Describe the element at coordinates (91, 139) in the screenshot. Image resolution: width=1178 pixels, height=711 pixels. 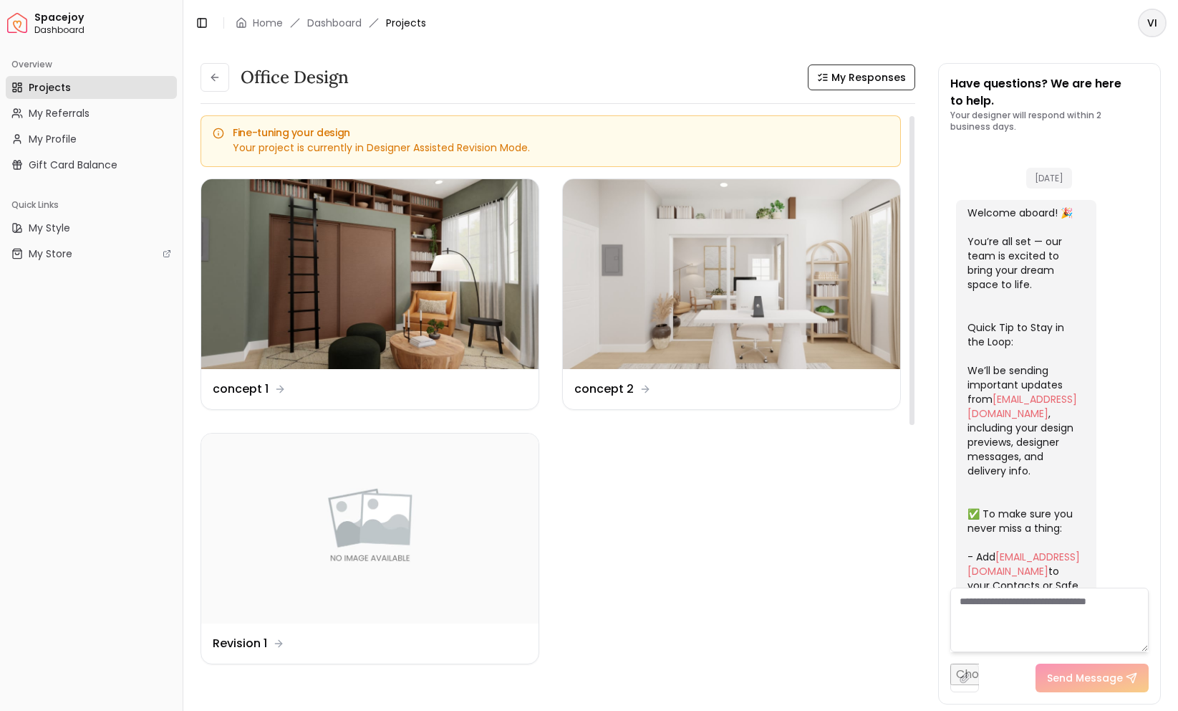
I see `a: My Profile` at that location.